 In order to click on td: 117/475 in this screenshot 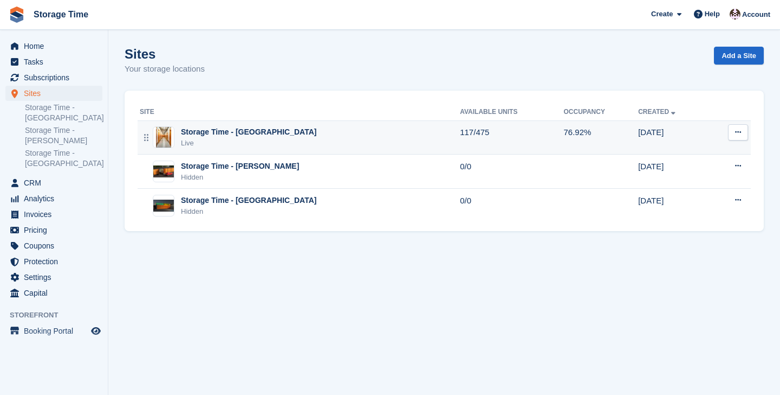, I will do `click(512, 137)`.